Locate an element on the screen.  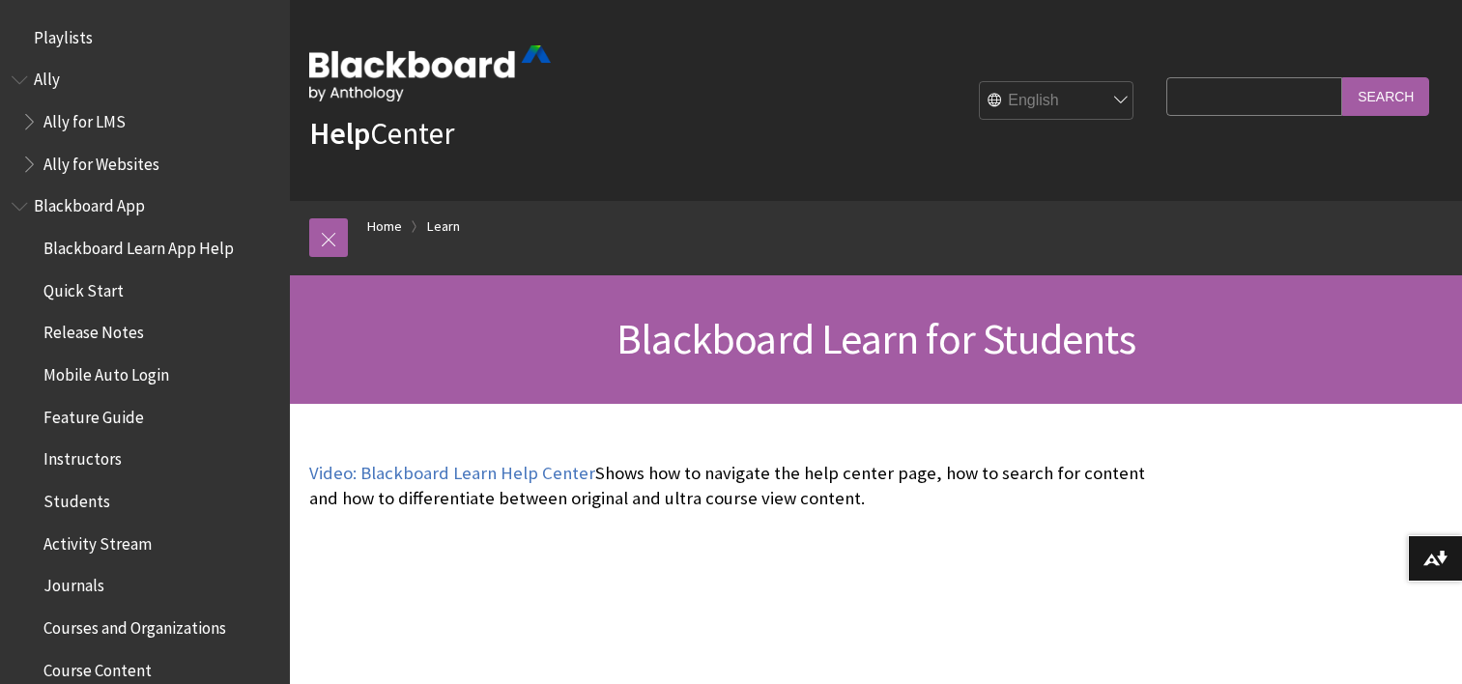
strong: Help is located at coordinates (339, 133).